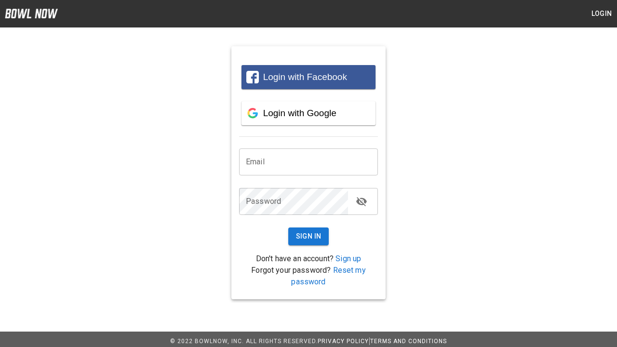  Describe the element at coordinates (305, 77) in the screenshot. I see `span: Login with Facebook` at that location.